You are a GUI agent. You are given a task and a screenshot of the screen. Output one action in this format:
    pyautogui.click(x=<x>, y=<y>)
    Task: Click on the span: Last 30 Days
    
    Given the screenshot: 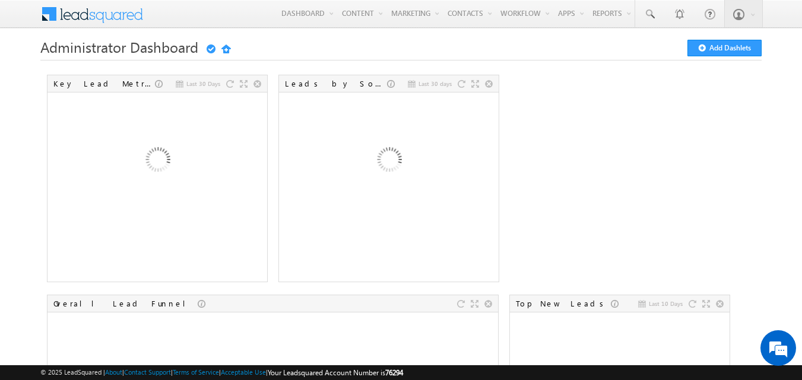 What is the action you would take?
    pyautogui.click(x=203, y=84)
    